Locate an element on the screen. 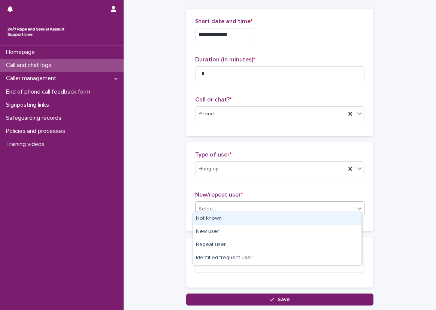 Image resolution: width=436 pixels, height=310 pixels. span: Start date and time is located at coordinates (224, 21).